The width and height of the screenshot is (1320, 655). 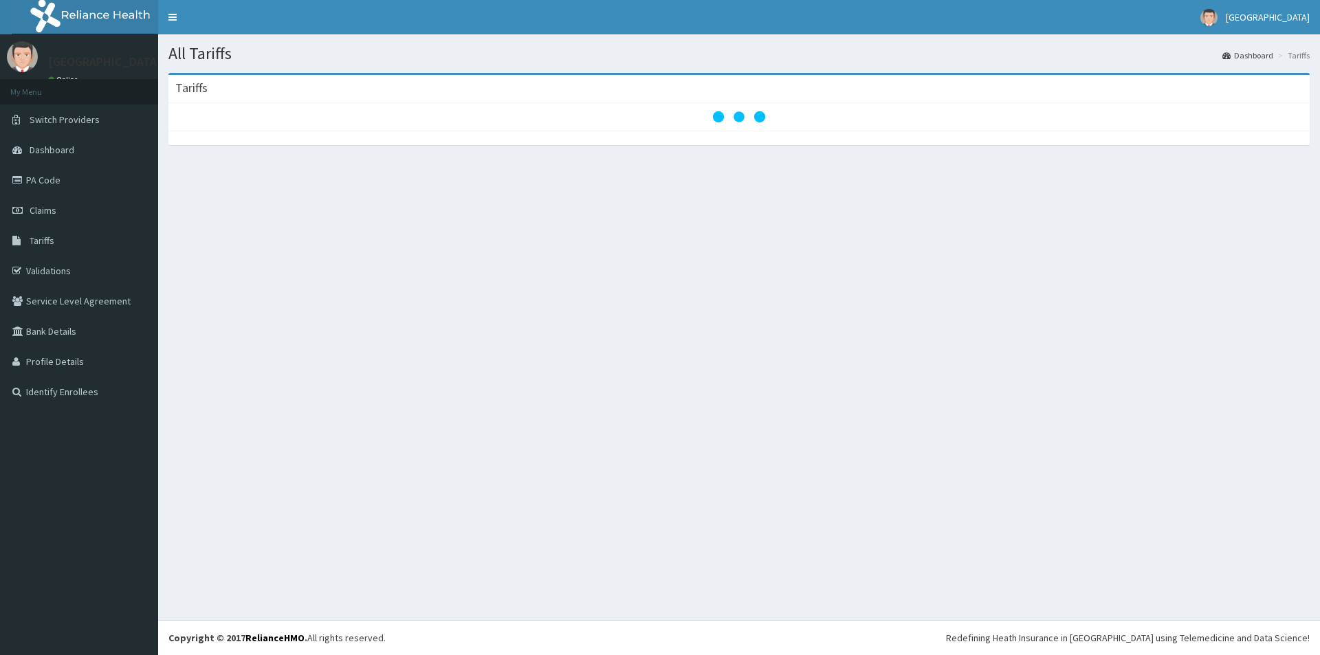 I want to click on svg: audio-loading, so click(x=739, y=117).